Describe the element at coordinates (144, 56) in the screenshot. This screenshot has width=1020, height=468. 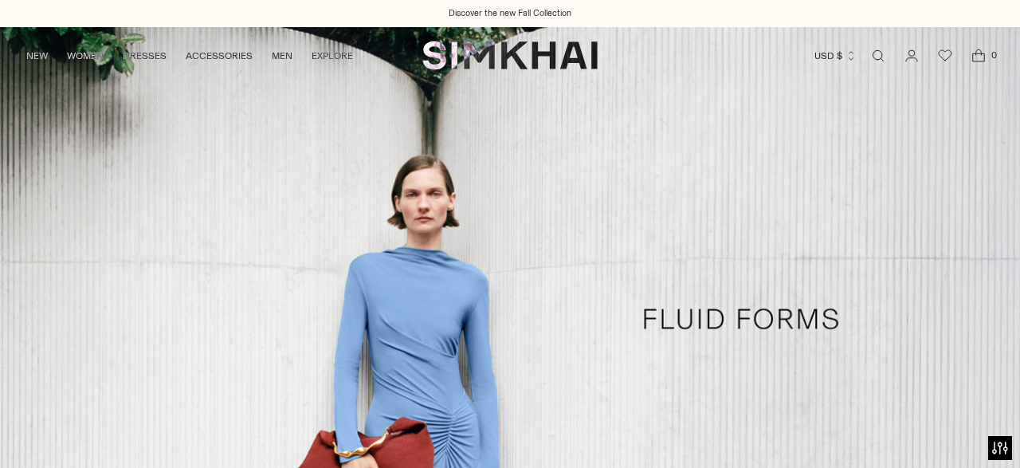
I see `a: DRESSES` at that location.